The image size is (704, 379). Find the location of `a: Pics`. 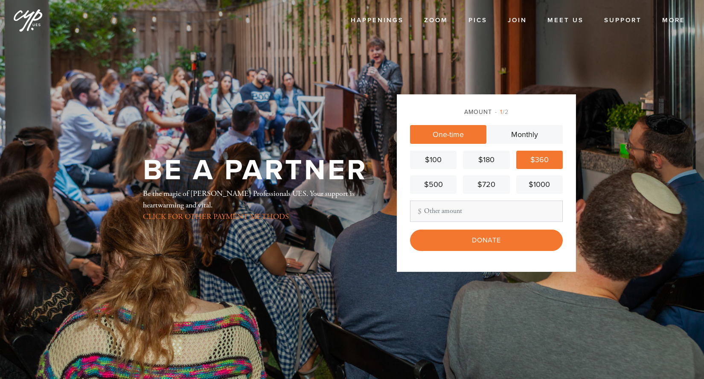

a: Pics is located at coordinates (478, 20).